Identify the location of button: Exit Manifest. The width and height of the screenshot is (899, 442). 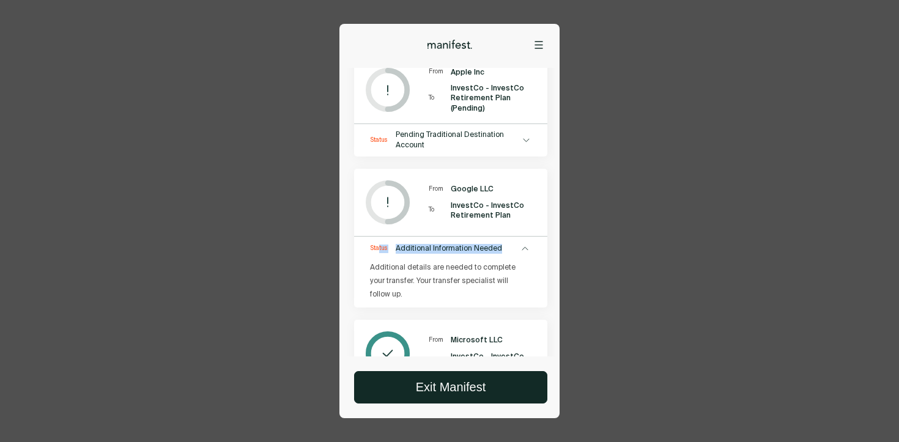
(451, 387).